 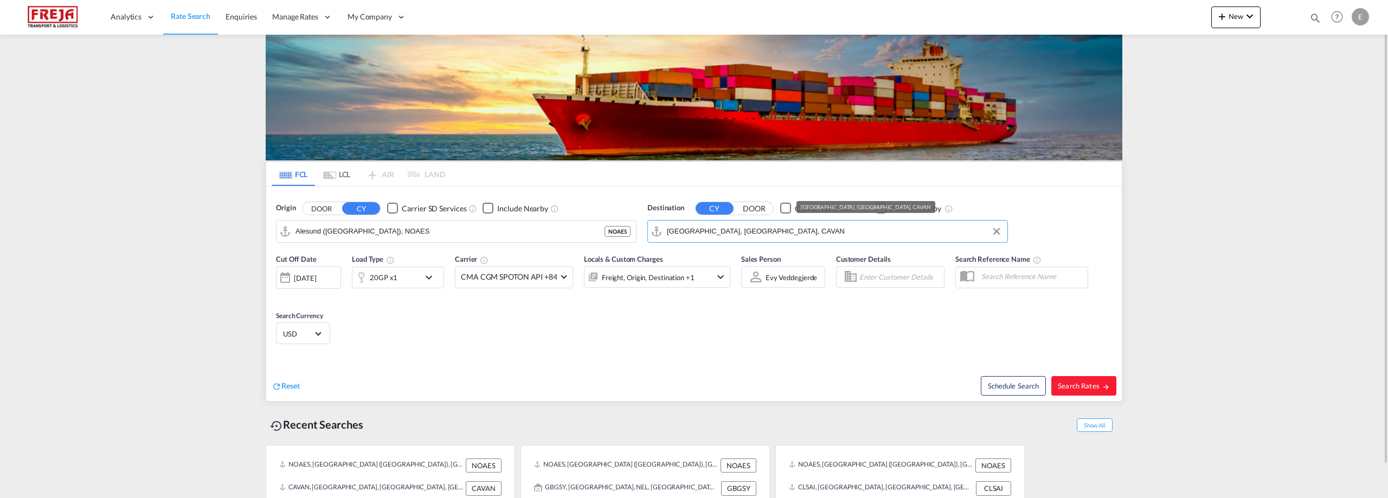 What do you see at coordinates (291, 386) in the screenshot?
I see `span: Reset` at bounding box center [291, 386].